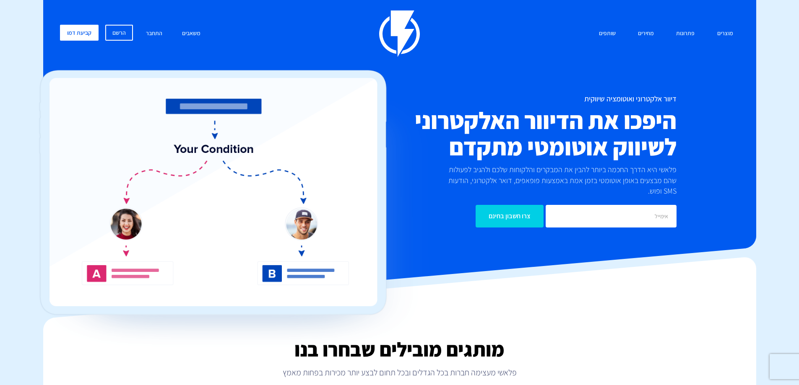  What do you see at coordinates (611, 216) in the screenshot?
I see `input: אימייל` at bounding box center [611, 216].